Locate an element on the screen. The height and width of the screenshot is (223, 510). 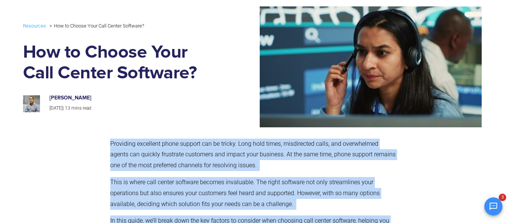
h1: How to Choose Your Call Center Software? is located at coordinates (120, 63).